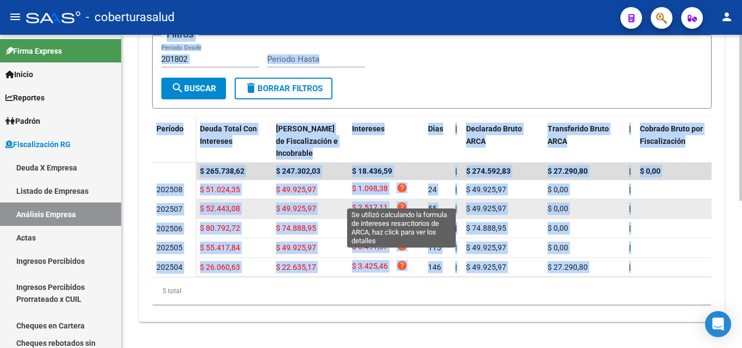 Image resolution: width=742 pixels, height=348 pixels. Describe the element at coordinates (169, 229) in the screenshot. I see `span: 202506` at that location.